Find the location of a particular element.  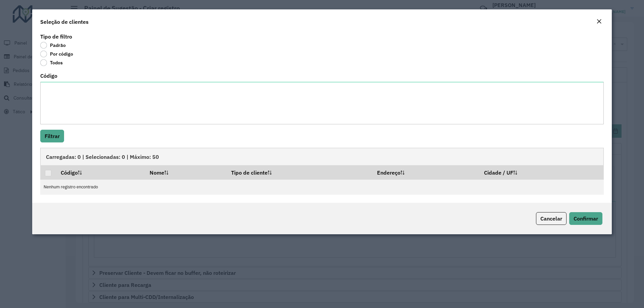

label: Código is located at coordinates (49, 76).